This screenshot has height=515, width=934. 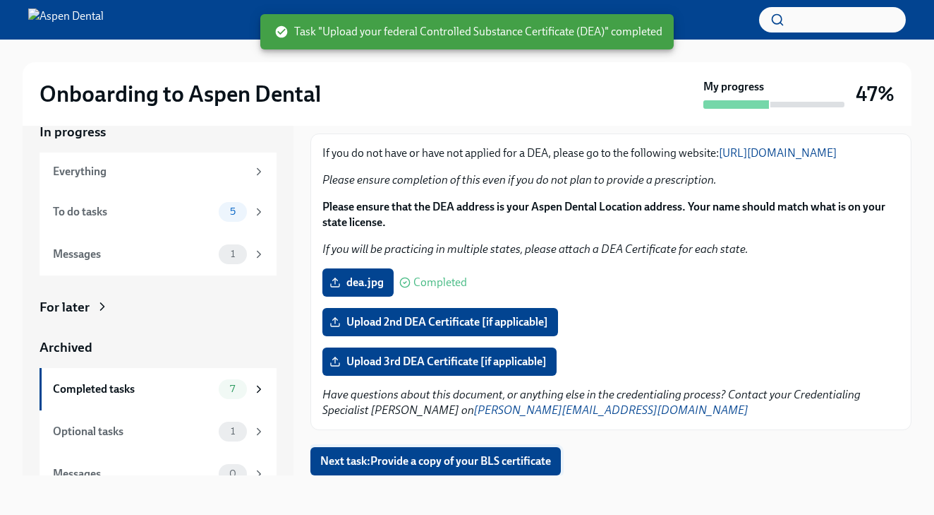 I want to click on div: Optional tasks, so click(x=133, y=431).